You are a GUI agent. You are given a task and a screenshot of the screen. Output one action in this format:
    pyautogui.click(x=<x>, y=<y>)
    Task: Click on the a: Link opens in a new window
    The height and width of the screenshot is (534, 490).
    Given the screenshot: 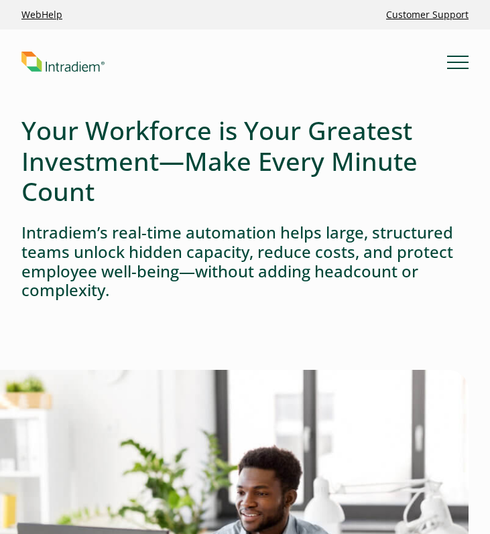 What is the action you would take?
    pyautogui.click(x=42, y=15)
    